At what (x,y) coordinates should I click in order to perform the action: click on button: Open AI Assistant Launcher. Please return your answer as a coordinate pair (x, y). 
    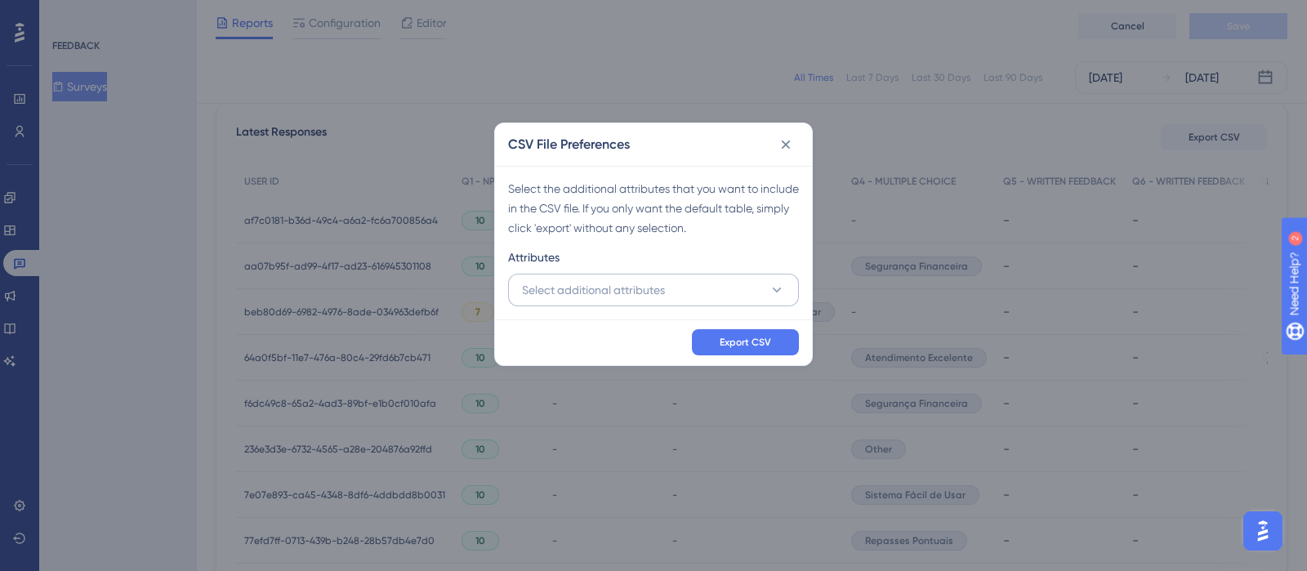
    Looking at the image, I should click on (25, 25).